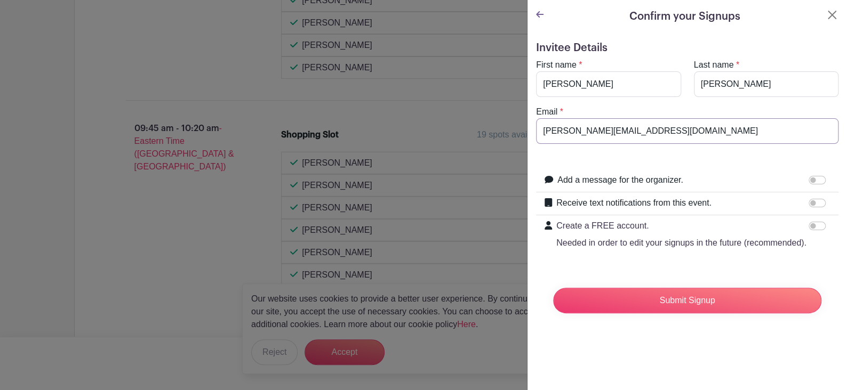  Describe the element at coordinates (832, 15) in the screenshot. I see `button: Close` at that location.